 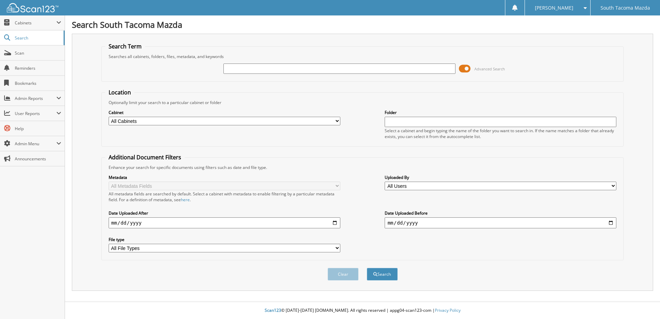 What do you see at coordinates (500, 112) in the screenshot?
I see `label: Folder` at bounding box center [500, 112].